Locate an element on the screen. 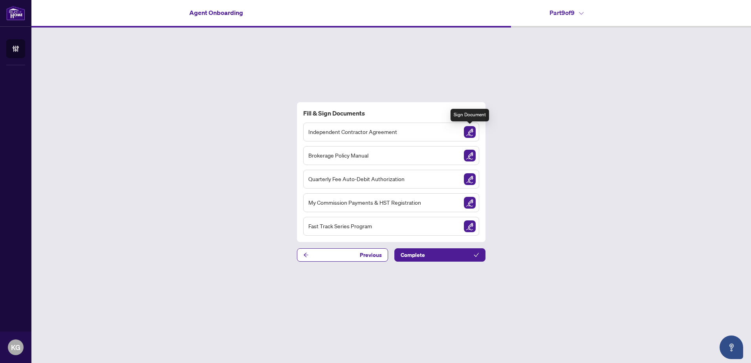  span: Independent Contractor Agreement is located at coordinates (353, 132).